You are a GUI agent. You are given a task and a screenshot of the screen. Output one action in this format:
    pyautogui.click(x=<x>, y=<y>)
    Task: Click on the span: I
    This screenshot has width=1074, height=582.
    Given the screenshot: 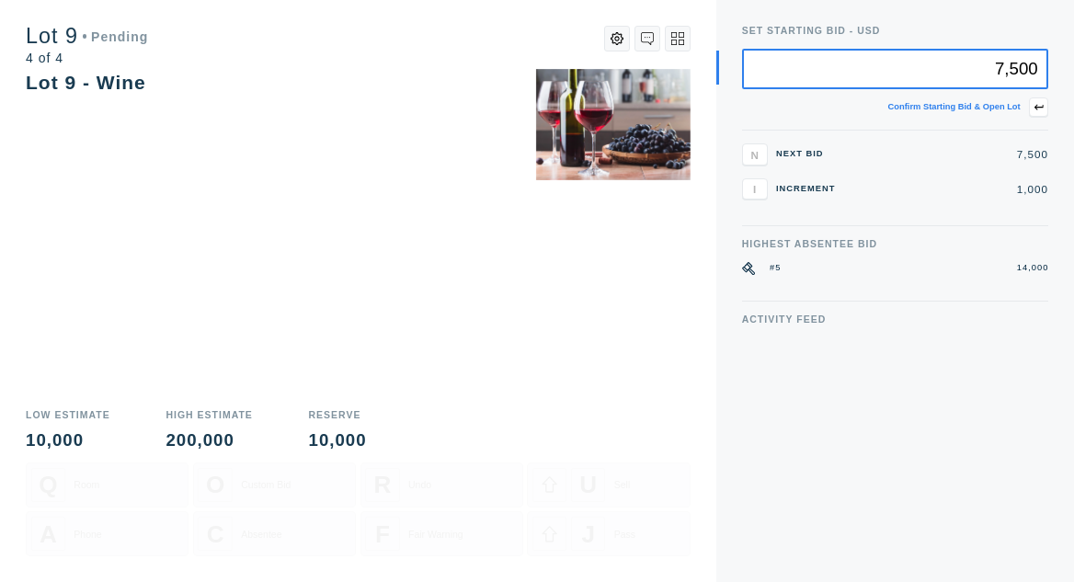 What is the action you would take?
    pyautogui.click(x=754, y=189)
    